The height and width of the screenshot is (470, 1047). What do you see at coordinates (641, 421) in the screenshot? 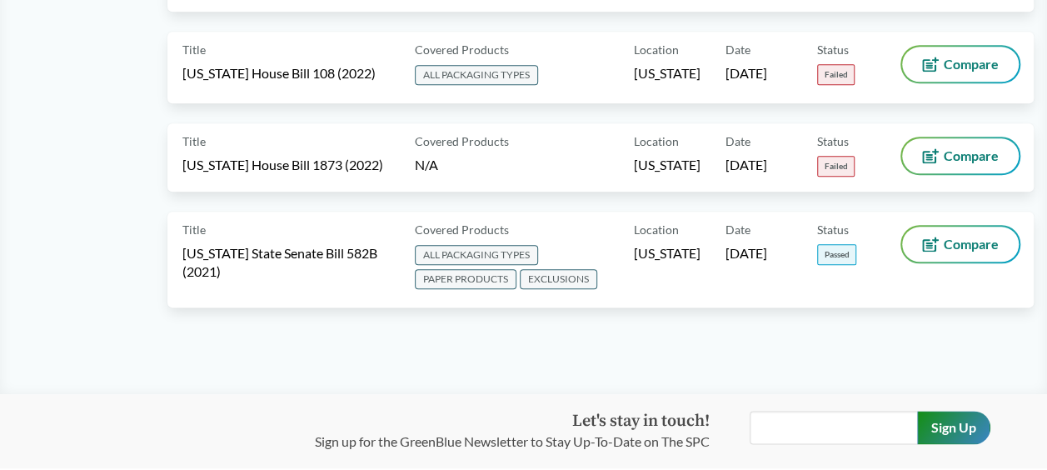
I see `strong: Let's stay in touch!` at bounding box center [641, 421].